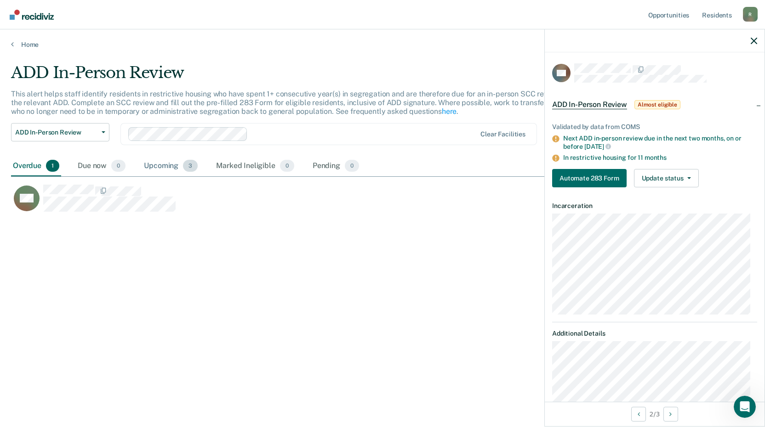  What do you see at coordinates (336, 203) in the screenshot?
I see `div: CaseloadOpportunityCell-0716249` at bounding box center [336, 203].